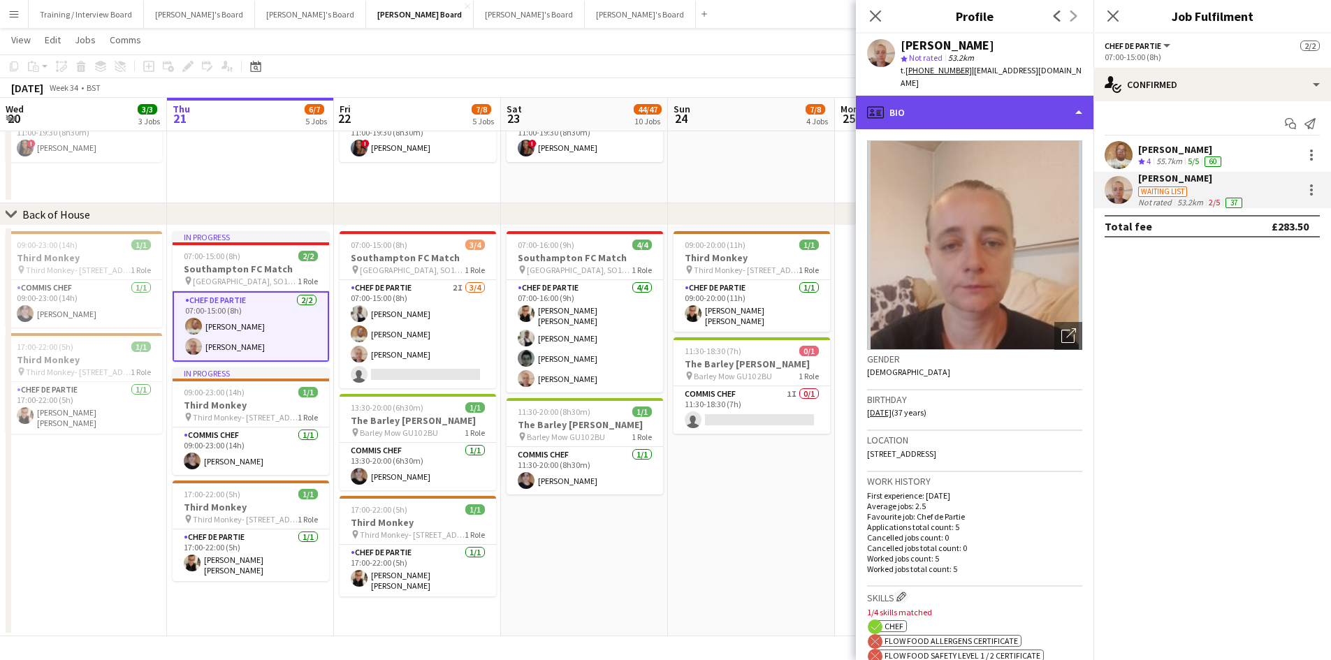 This screenshot has width=1331, height=660. What do you see at coordinates (1234, 203) in the screenshot?
I see `div: 37` at bounding box center [1234, 203].